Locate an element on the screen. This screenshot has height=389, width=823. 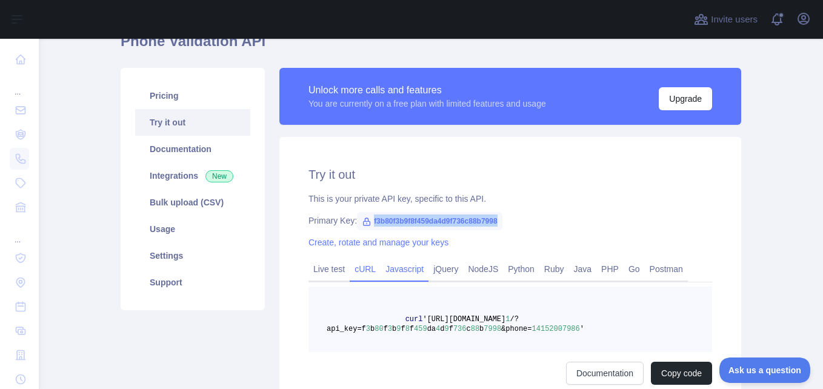
div: Unlock more calls and features is located at coordinates (427, 90).